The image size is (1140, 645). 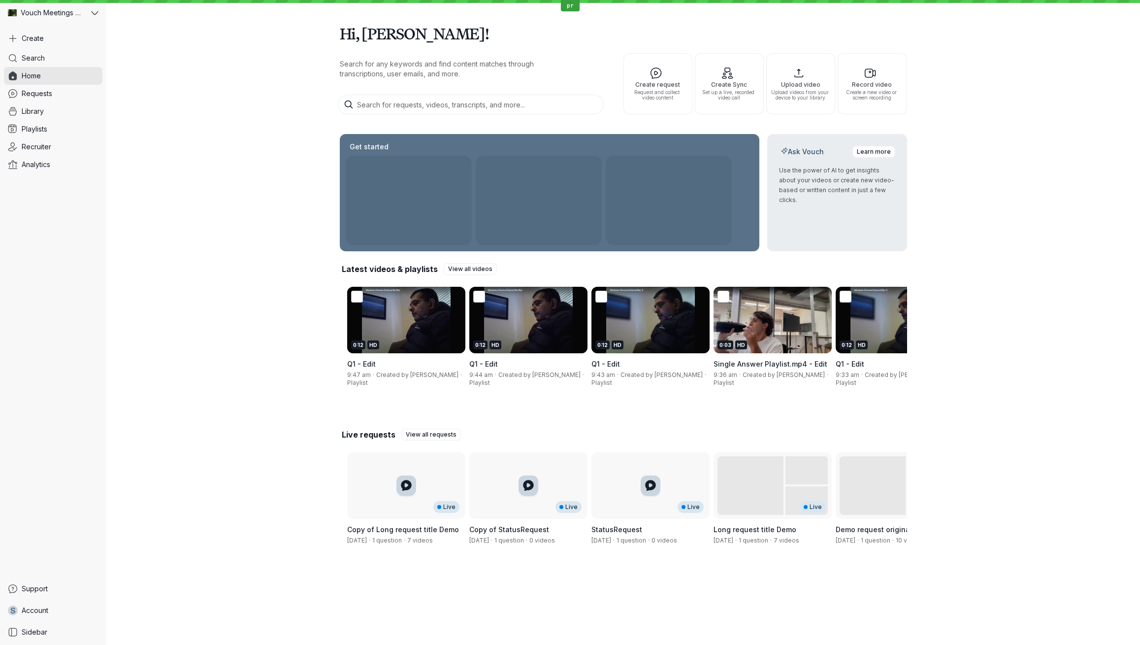 What do you see at coordinates (729, 95) in the screenshot?
I see `span: Set up a live, recorded video call` at bounding box center [729, 95].